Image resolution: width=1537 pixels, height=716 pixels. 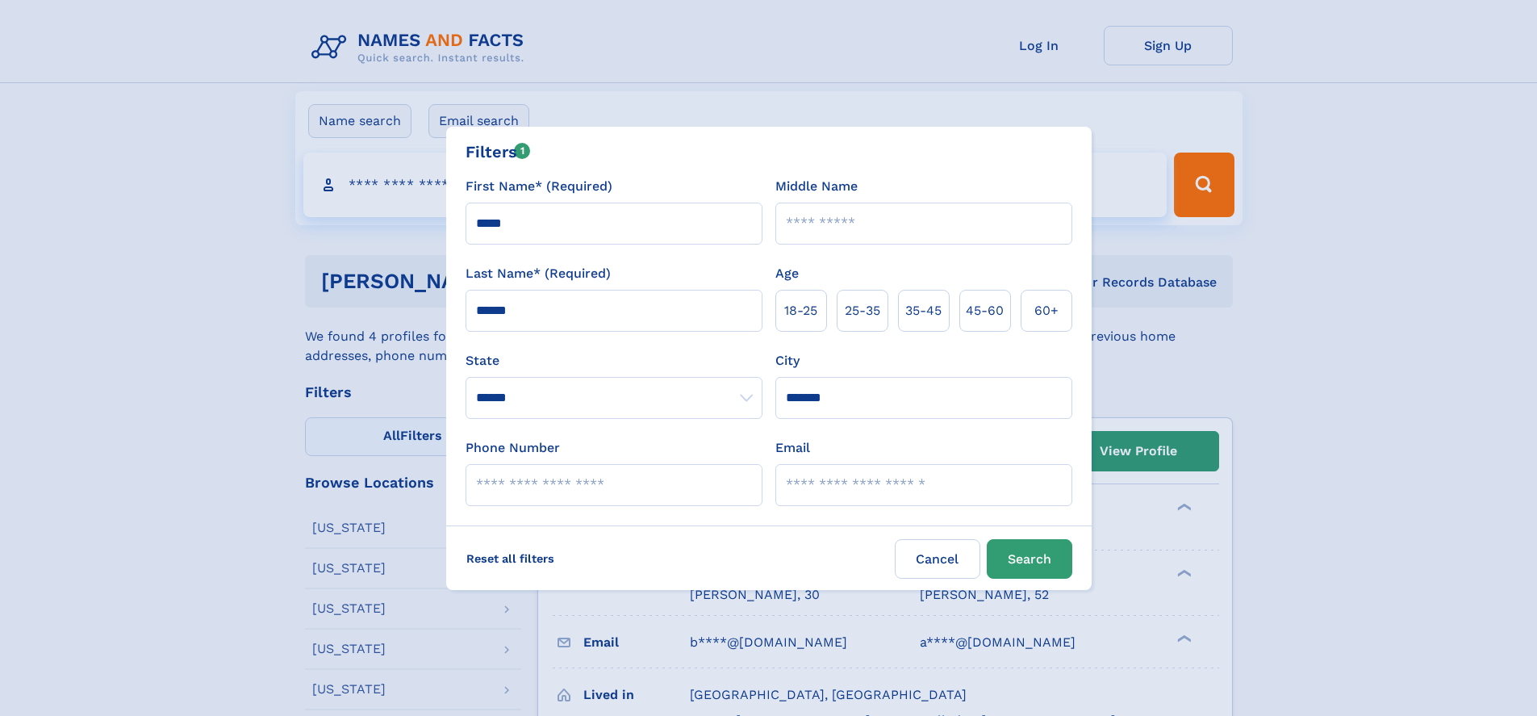 I want to click on button: Search, so click(x=1029, y=558).